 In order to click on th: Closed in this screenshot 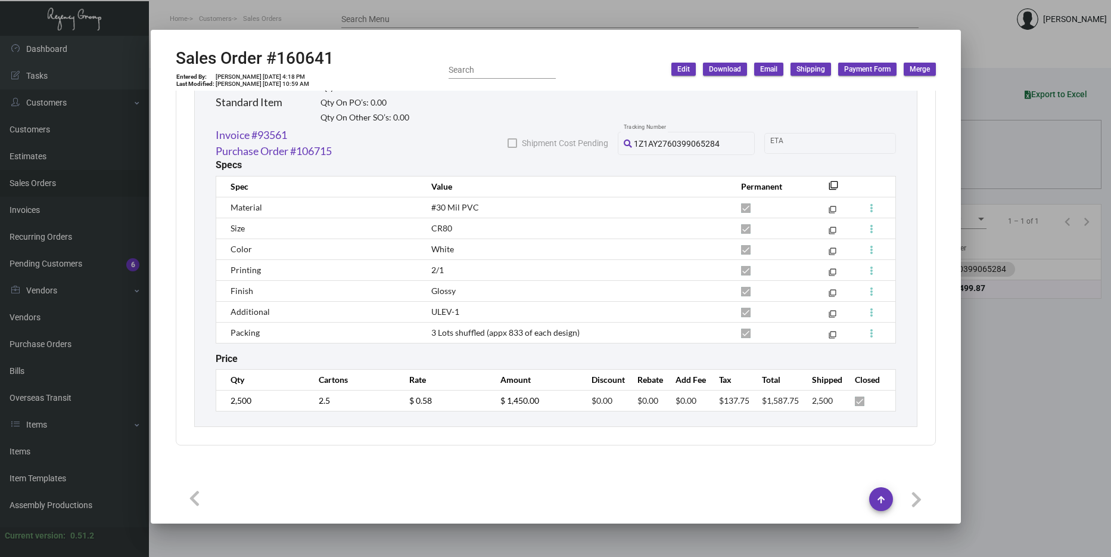, I will do `click(869, 379)`.